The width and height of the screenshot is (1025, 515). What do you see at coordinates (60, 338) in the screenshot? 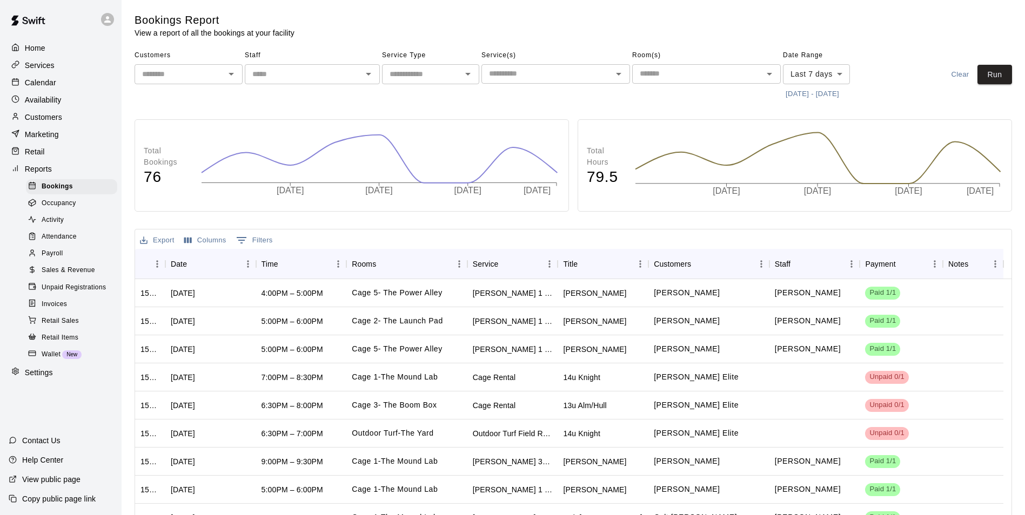
I see `span: Retail Items` at bounding box center [60, 338].